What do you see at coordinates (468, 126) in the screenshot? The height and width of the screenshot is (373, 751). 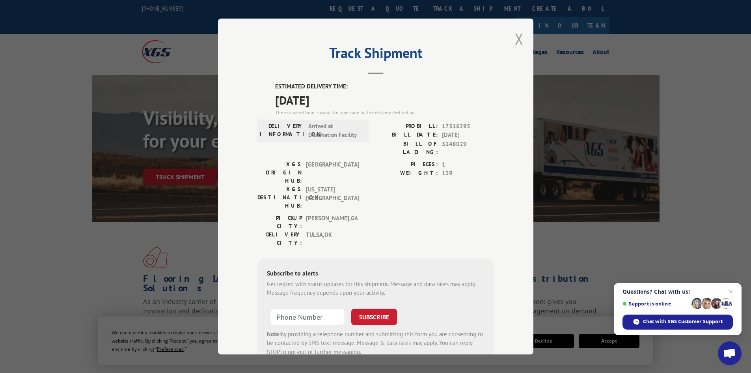 I see `span: 17516295` at bounding box center [468, 126].